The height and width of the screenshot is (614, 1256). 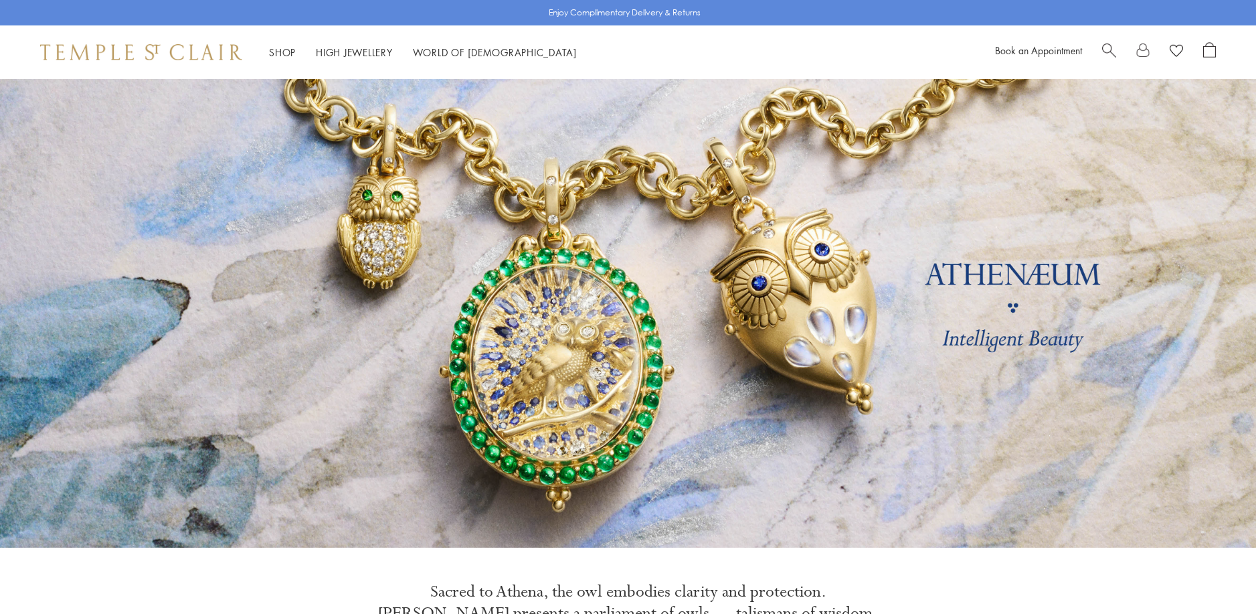 I want to click on a: Open Shopping Bag, so click(x=1210, y=52).